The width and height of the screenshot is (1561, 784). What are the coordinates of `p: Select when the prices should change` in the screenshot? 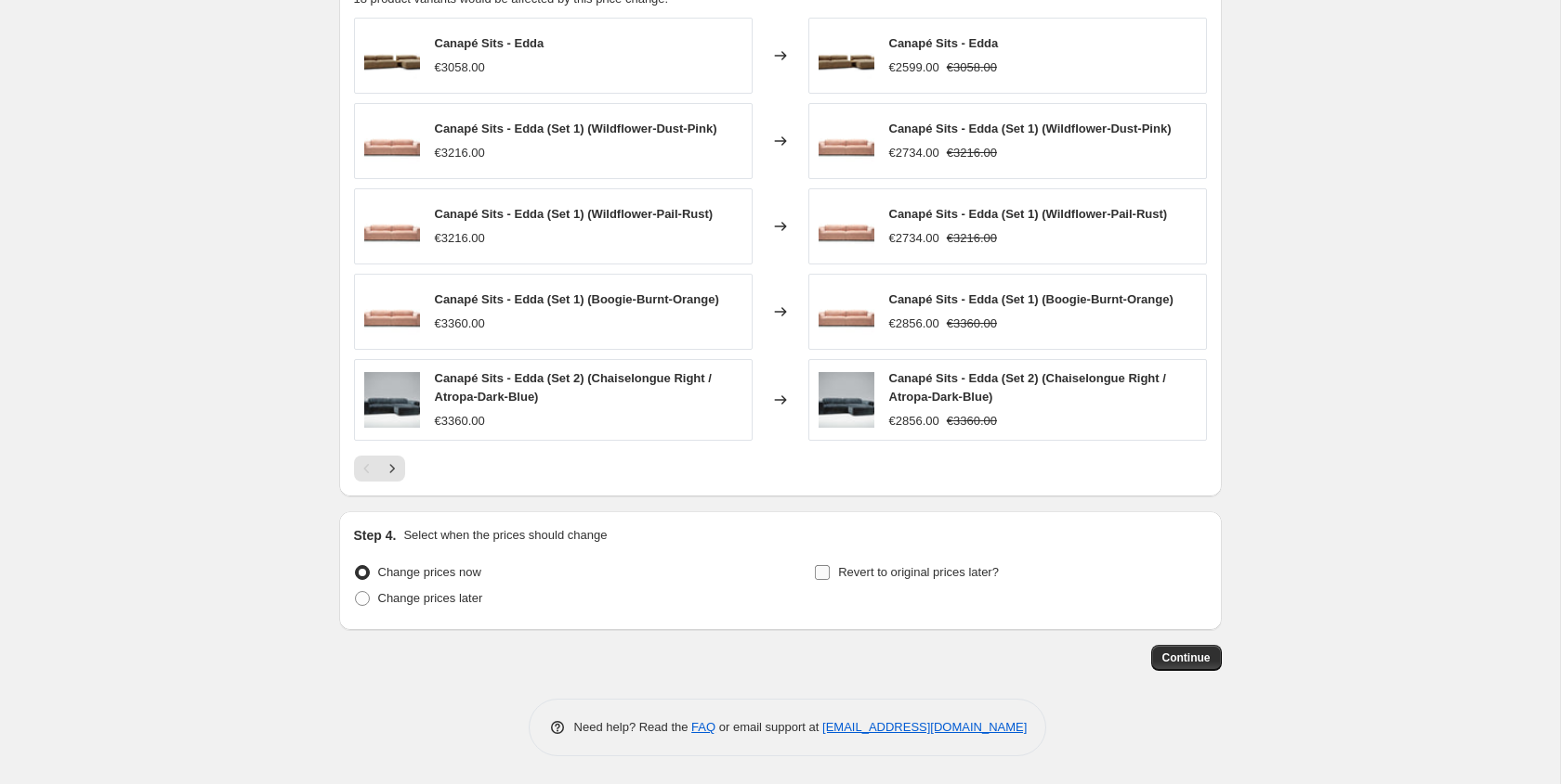 It's located at (504, 536).